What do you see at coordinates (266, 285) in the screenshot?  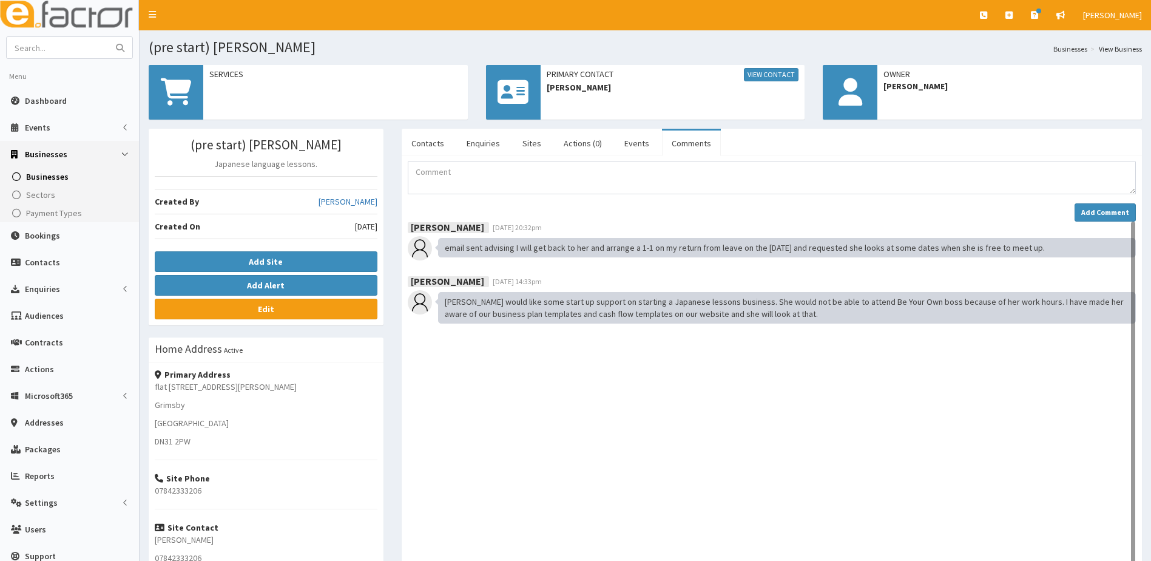 I see `button: Add Alert` at bounding box center [266, 285].